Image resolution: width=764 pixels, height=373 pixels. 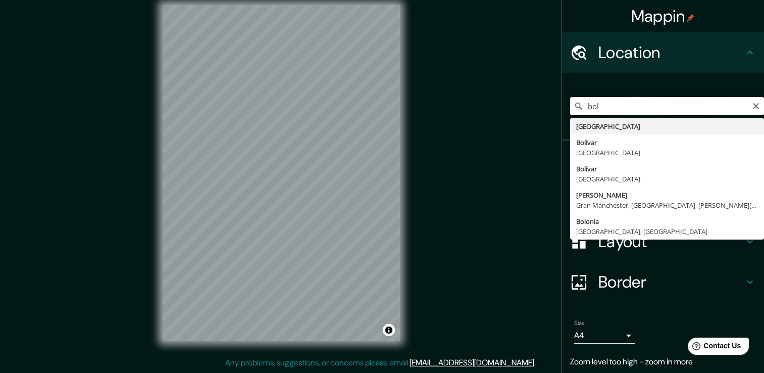 What do you see at coordinates (380, 363) in the screenshot?
I see `p: Any problems, suggestions, or concerns please email .` at bounding box center [380, 363].